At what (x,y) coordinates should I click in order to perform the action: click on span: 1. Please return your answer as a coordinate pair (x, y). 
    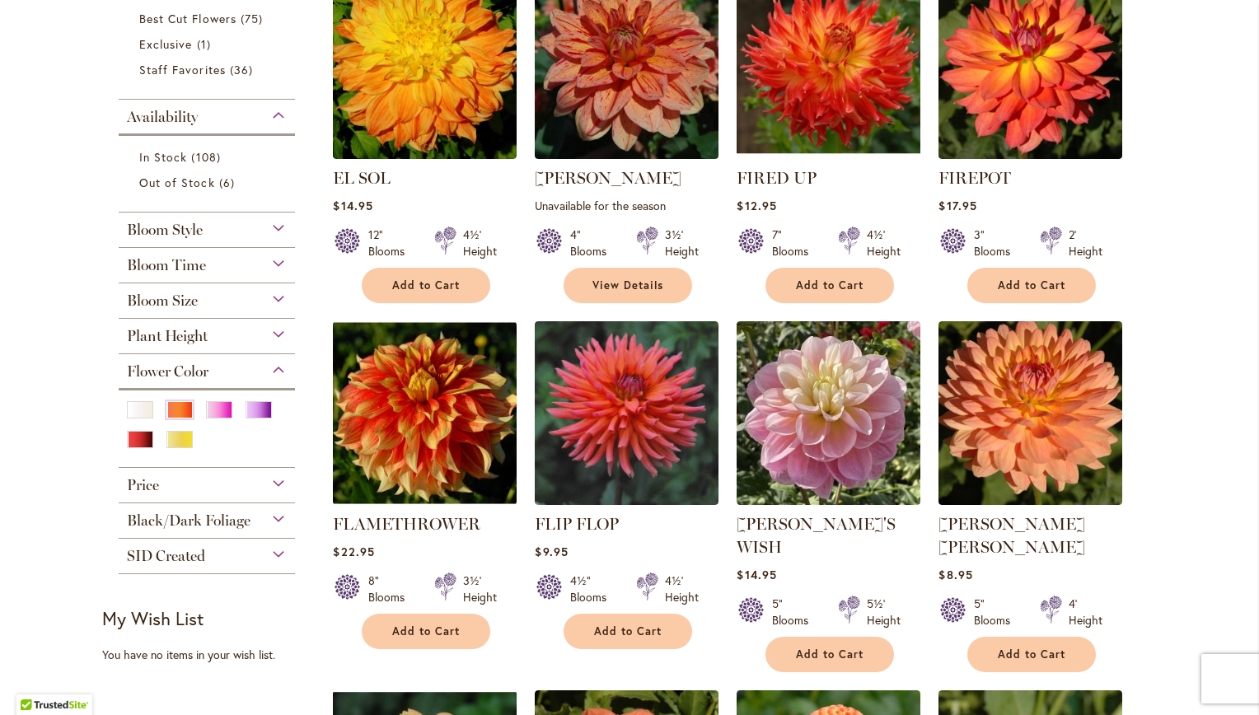
    Looking at the image, I should click on (206, 44).